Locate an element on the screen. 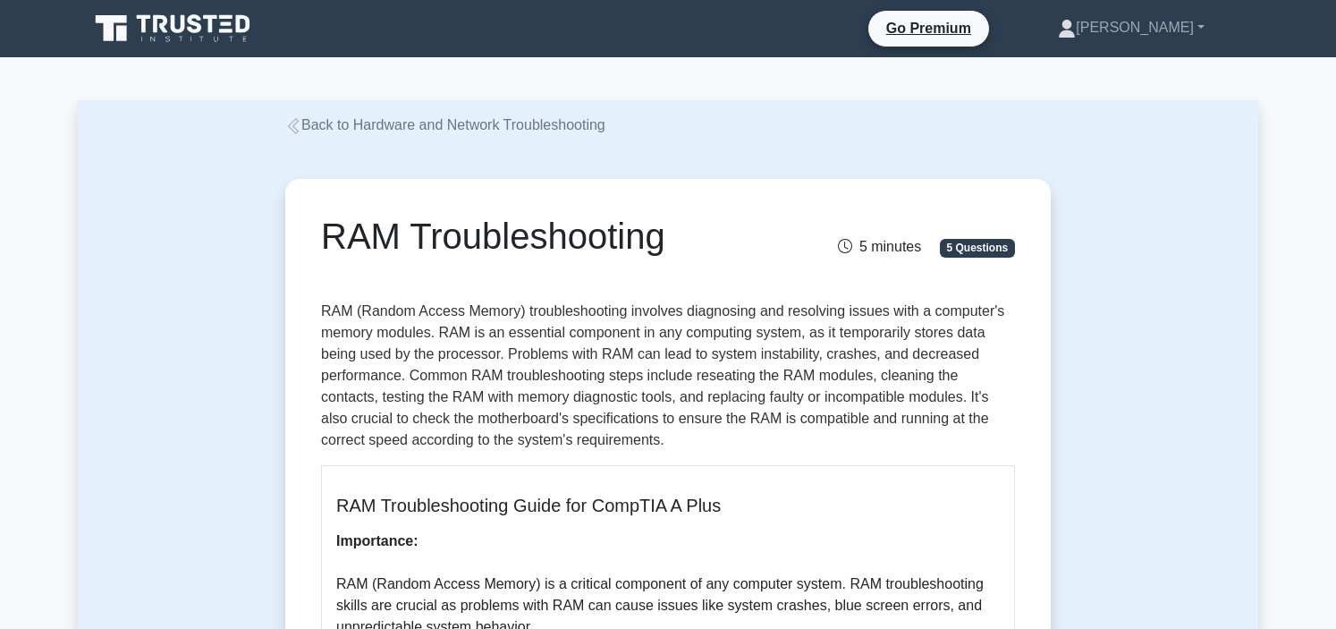 The image size is (1336, 629). a: Back to Hardware and Network Troubleshooting is located at coordinates (445, 124).